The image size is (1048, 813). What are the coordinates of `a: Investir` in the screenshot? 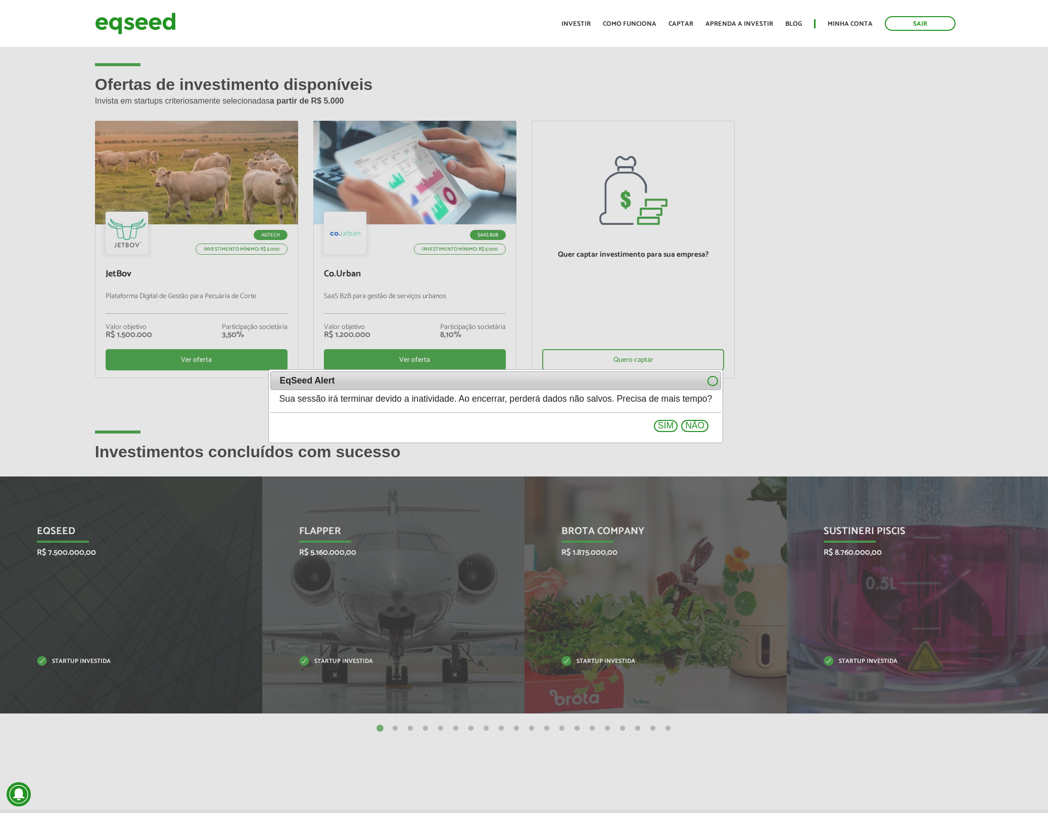 It's located at (576, 24).